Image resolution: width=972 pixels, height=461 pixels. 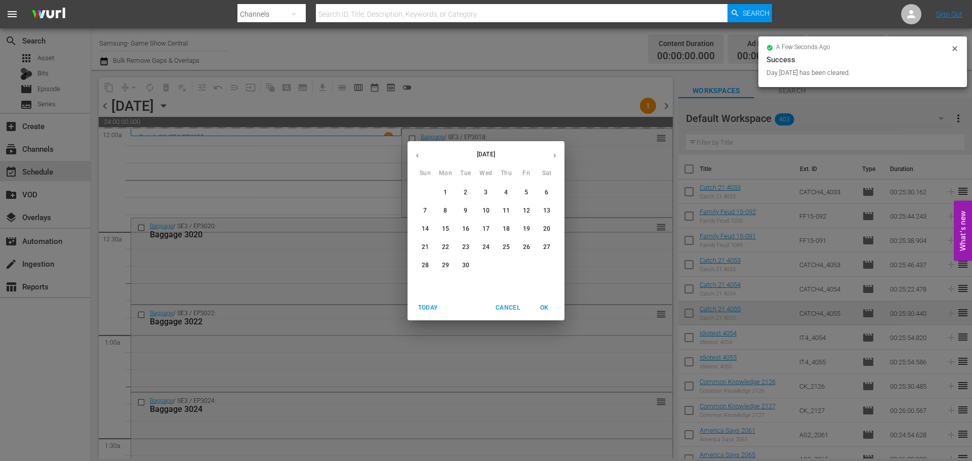 I want to click on p: 11, so click(x=506, y=211).